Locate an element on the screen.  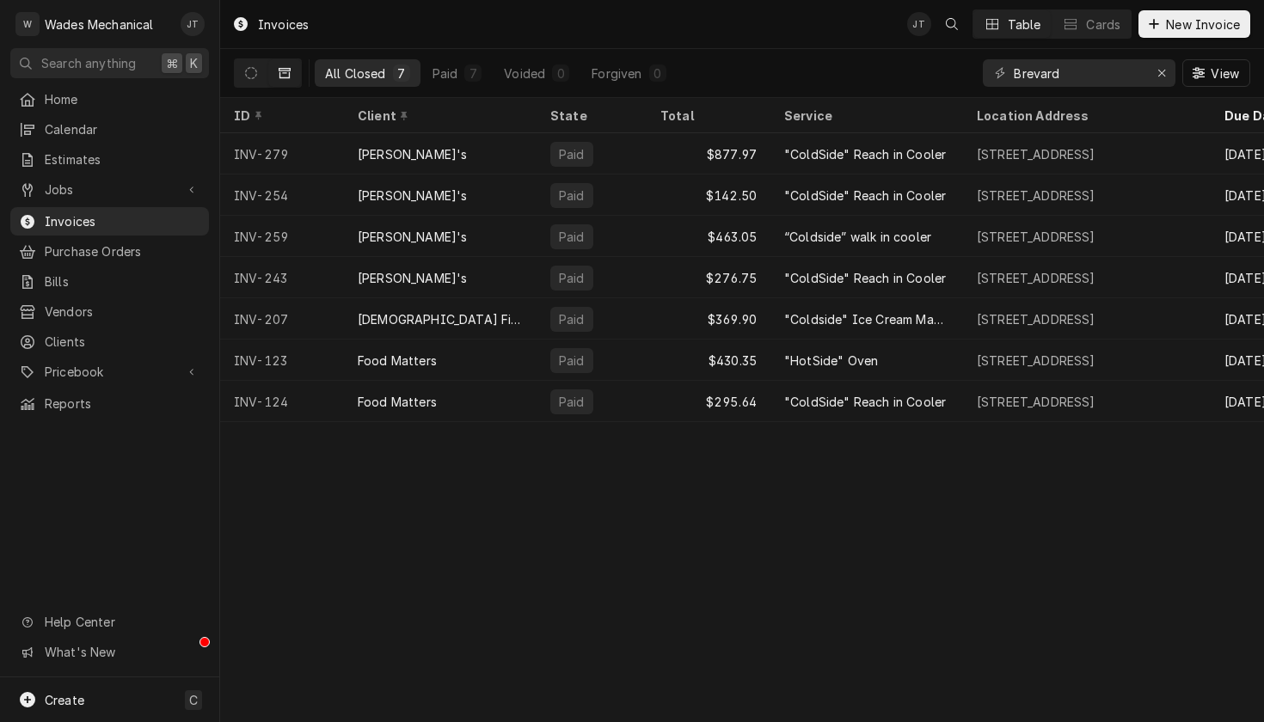
span: Estimates is located at coordinates (122, 159).